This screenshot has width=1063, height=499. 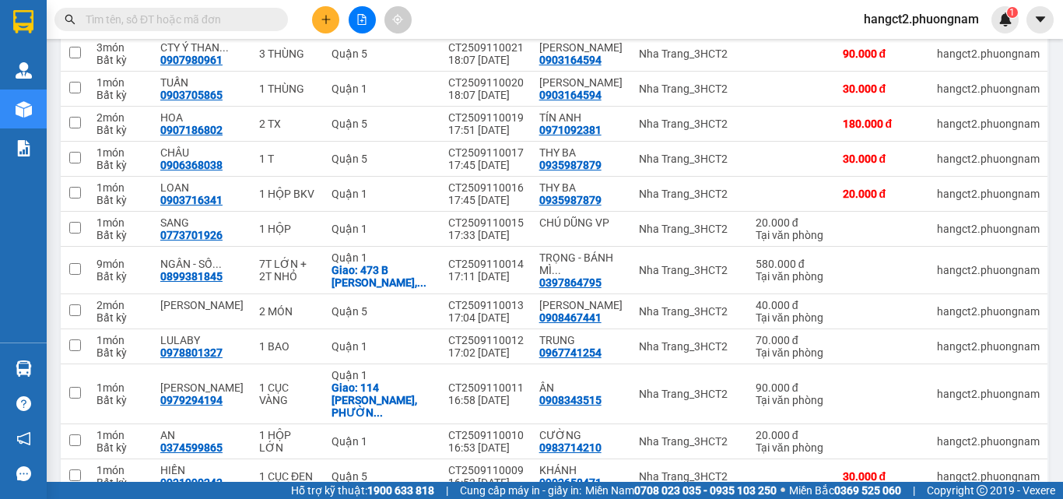 What do you see at coordinates (191, 276) in the screenshot?
I see `div: 0899381845` at bounding box center [191, 276].